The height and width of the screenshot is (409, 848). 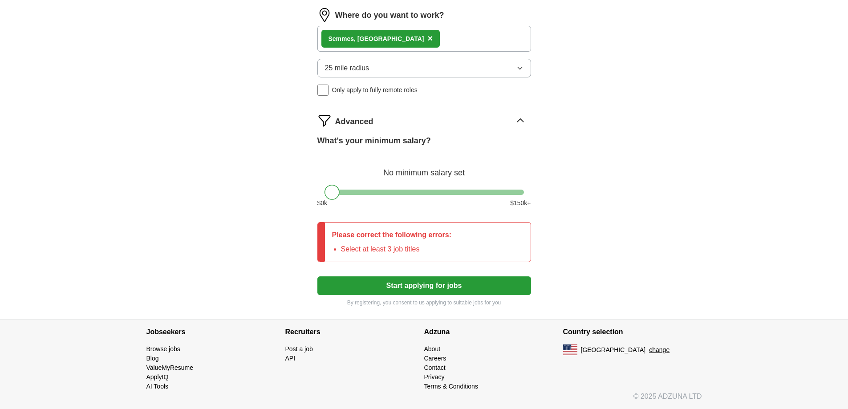 What do you see at coordinates (435, 368) in the screenshot?
I see `a: Contact` at bounding box center [435, 368].